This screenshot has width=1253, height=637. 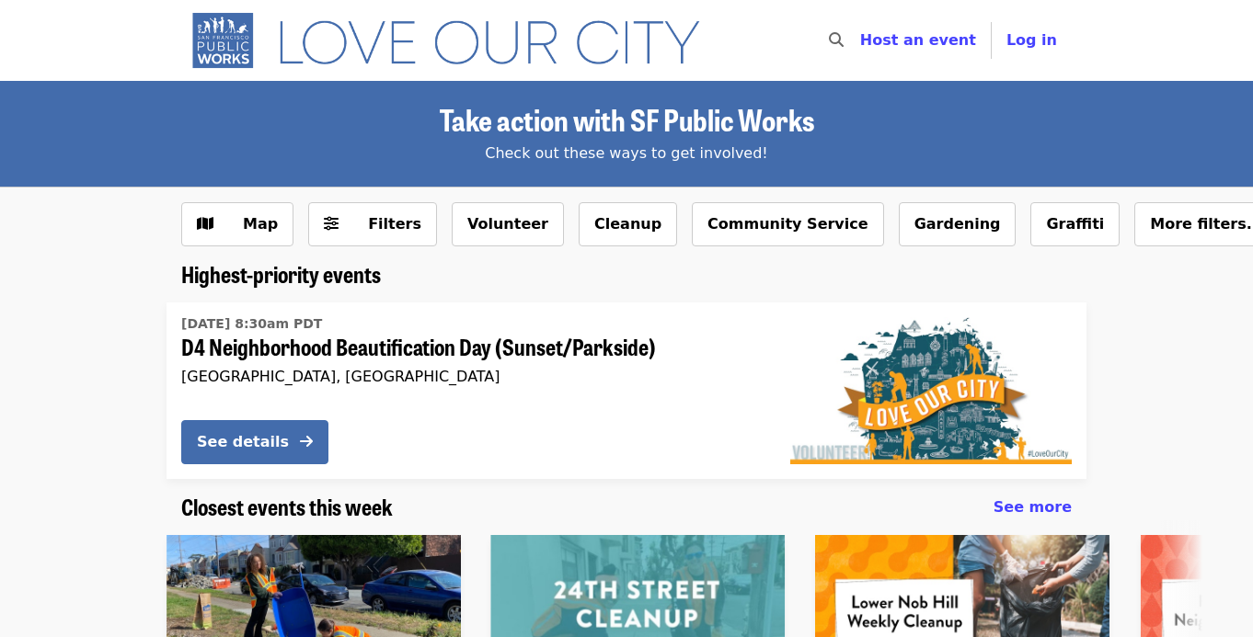 What do you see at coordinates (931, 391) in the screenshot?
I see `img: D4 Neighborhood Beautification Day (Sunset/Parkside) organized by SF Public Works` at bounding box center [931, 391].